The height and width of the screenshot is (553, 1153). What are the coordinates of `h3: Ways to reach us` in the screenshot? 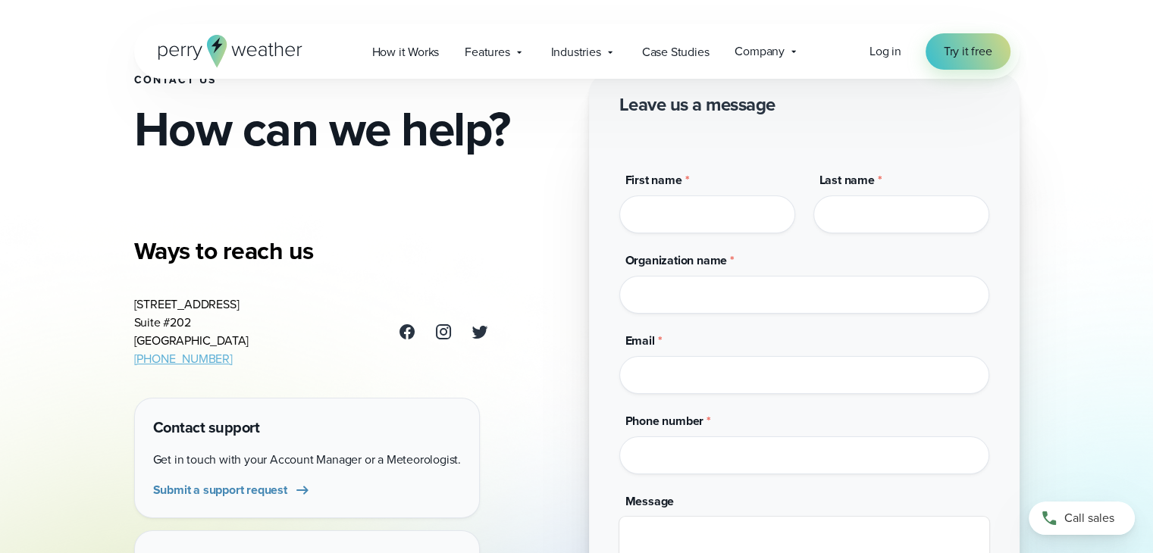 It's located at (312, 251).